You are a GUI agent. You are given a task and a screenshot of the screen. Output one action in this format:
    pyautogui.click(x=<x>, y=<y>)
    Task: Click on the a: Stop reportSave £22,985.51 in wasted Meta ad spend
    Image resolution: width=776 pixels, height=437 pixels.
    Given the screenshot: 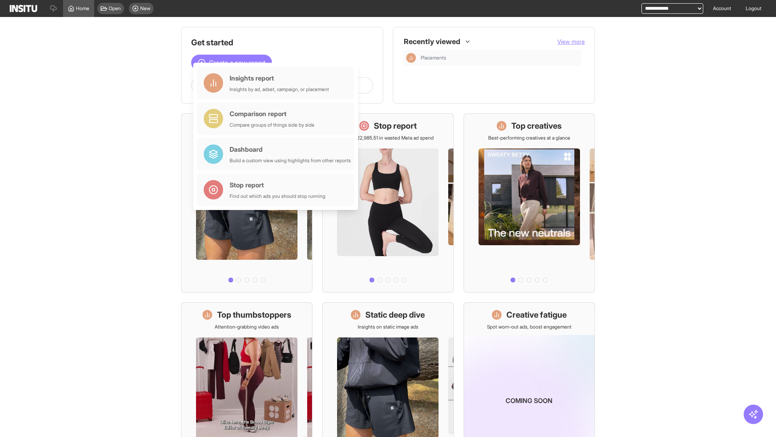 What is the action you would take?
    pyautogui.click(x=388, y=203)
    